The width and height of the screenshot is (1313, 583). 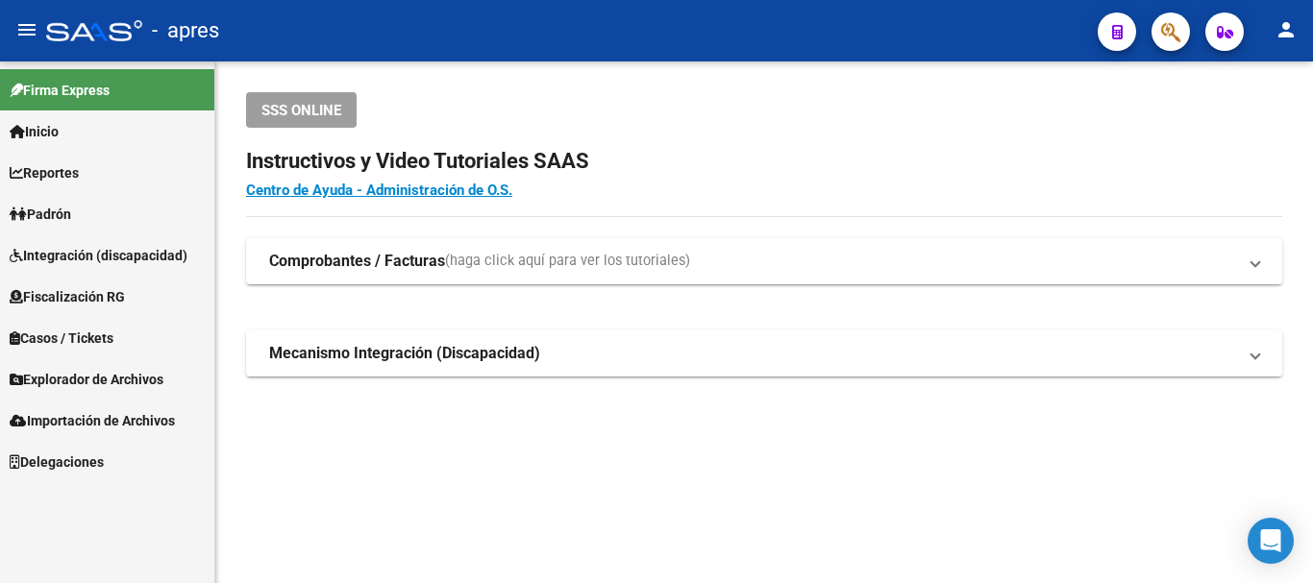 What do you see at coordinates (34, 132) in the screenshot?
I see `span: Inicio` at bounding box center [34, 132].